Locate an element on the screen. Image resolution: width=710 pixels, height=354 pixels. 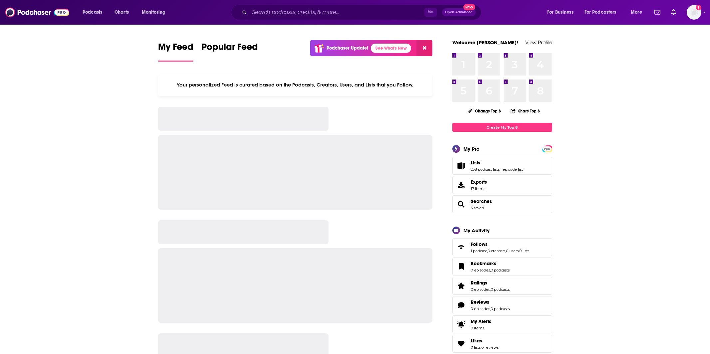
span: Podcasts is located at coordinates (92, 12).